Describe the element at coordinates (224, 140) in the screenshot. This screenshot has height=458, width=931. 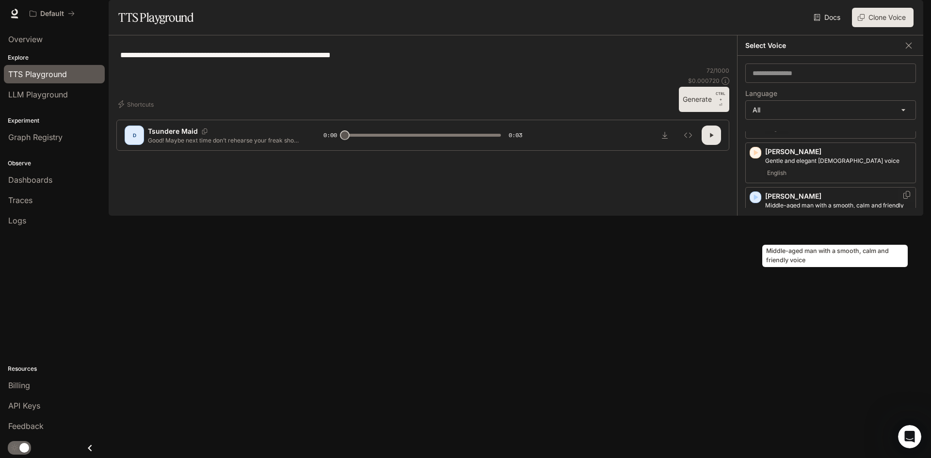
I see `p: Good! Maybe next time don’t rehearse your freak show in the living room!` at that location.